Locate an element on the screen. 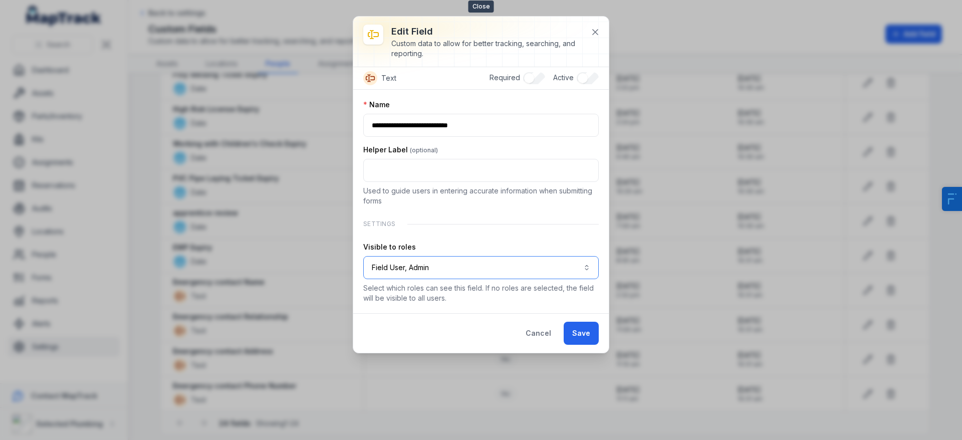 The width and height of the screenshot is (962, 440). p: Select which roles can see this field. If no roles are selected, the field will be visible to all... is located at coordinates (481, 293).